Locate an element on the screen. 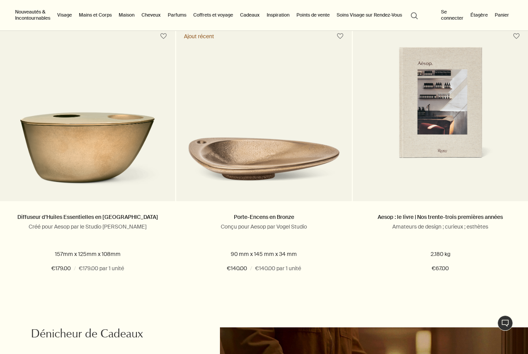 Image resolution: width=528 pixels, height=354 pixels. button: Lancer une recherche is located at coordinates (414, 15).